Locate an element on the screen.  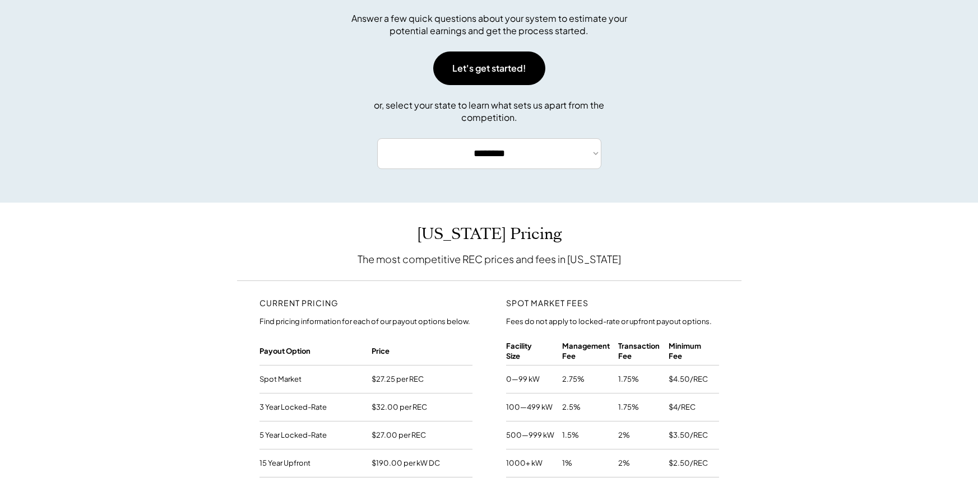
div: $190.00 per kW DC is located at coordinates (406, 463).